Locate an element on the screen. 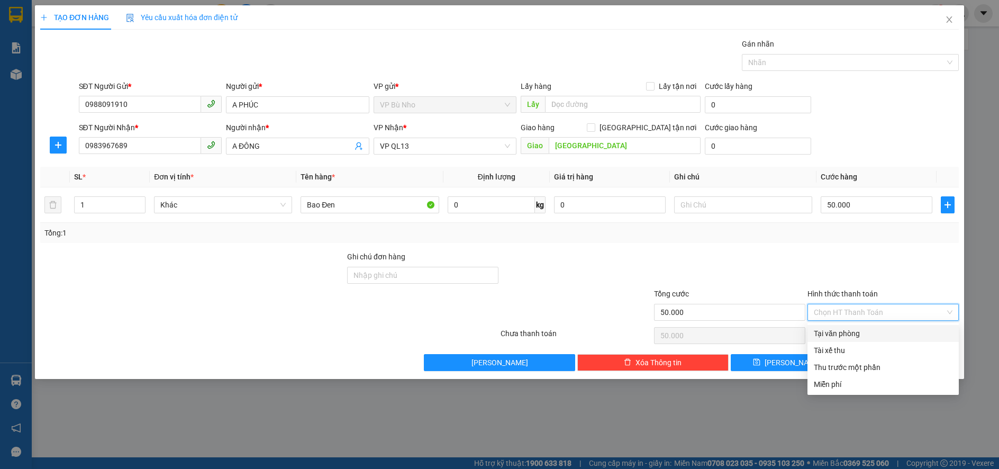 The image size is (999, 469). label: Hình thức thanh toán is located at coordinates (843, 294).